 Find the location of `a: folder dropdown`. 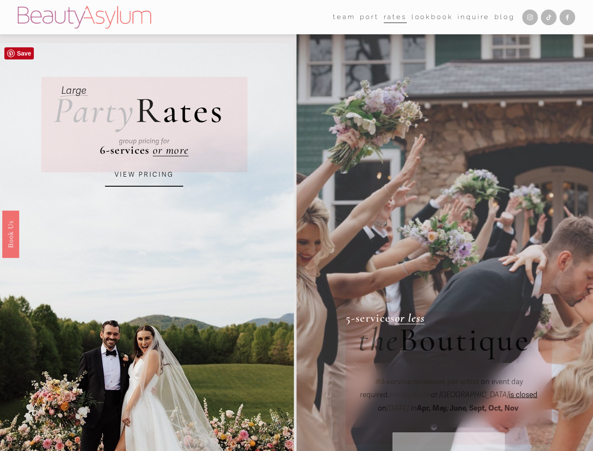

a: folder dropdown is located at coordinates (344, 17).